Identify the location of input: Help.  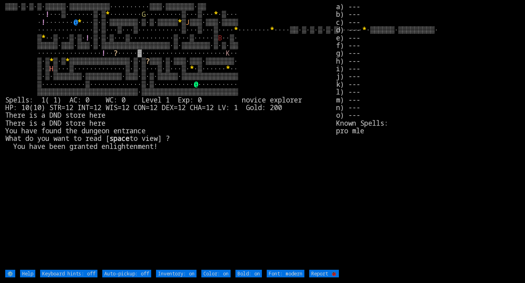
(28, 274).